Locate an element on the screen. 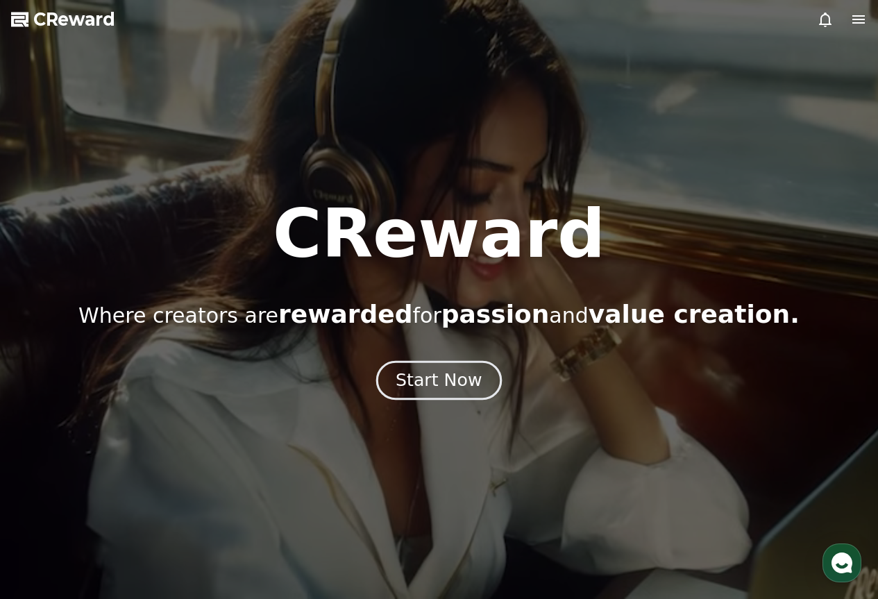  a: Home is located at coordinates (48, 458).